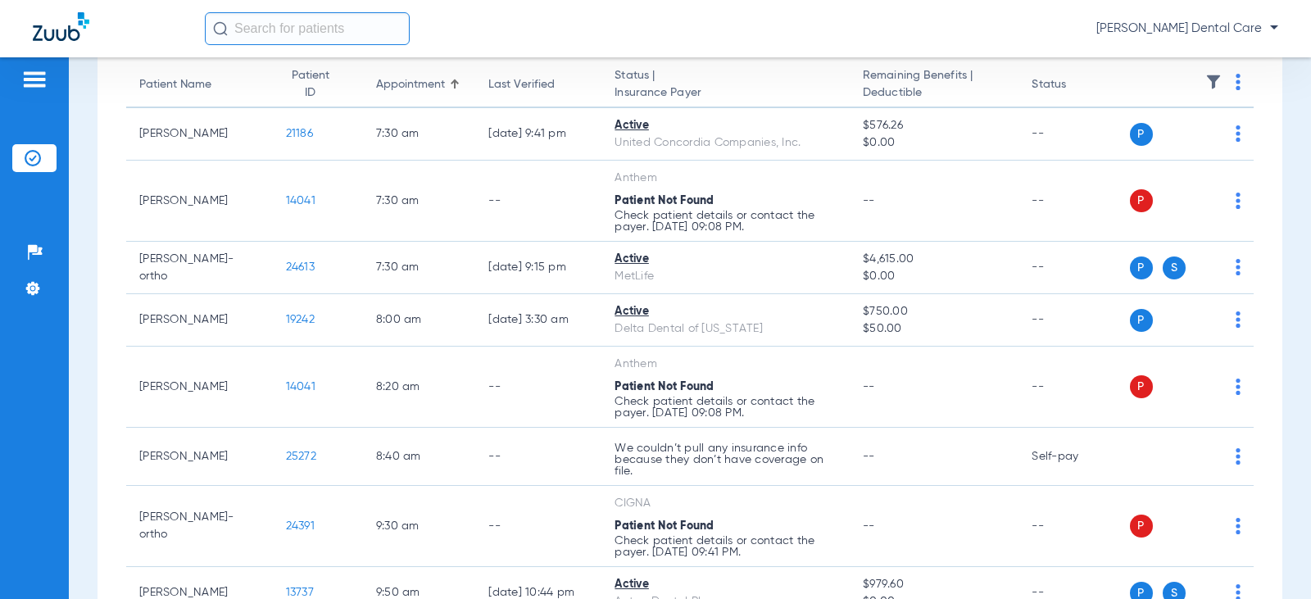 Image resolution: width=1311 pixels, height=599 pixels. I want to click on img: filter.svg, so click(1214, 82).